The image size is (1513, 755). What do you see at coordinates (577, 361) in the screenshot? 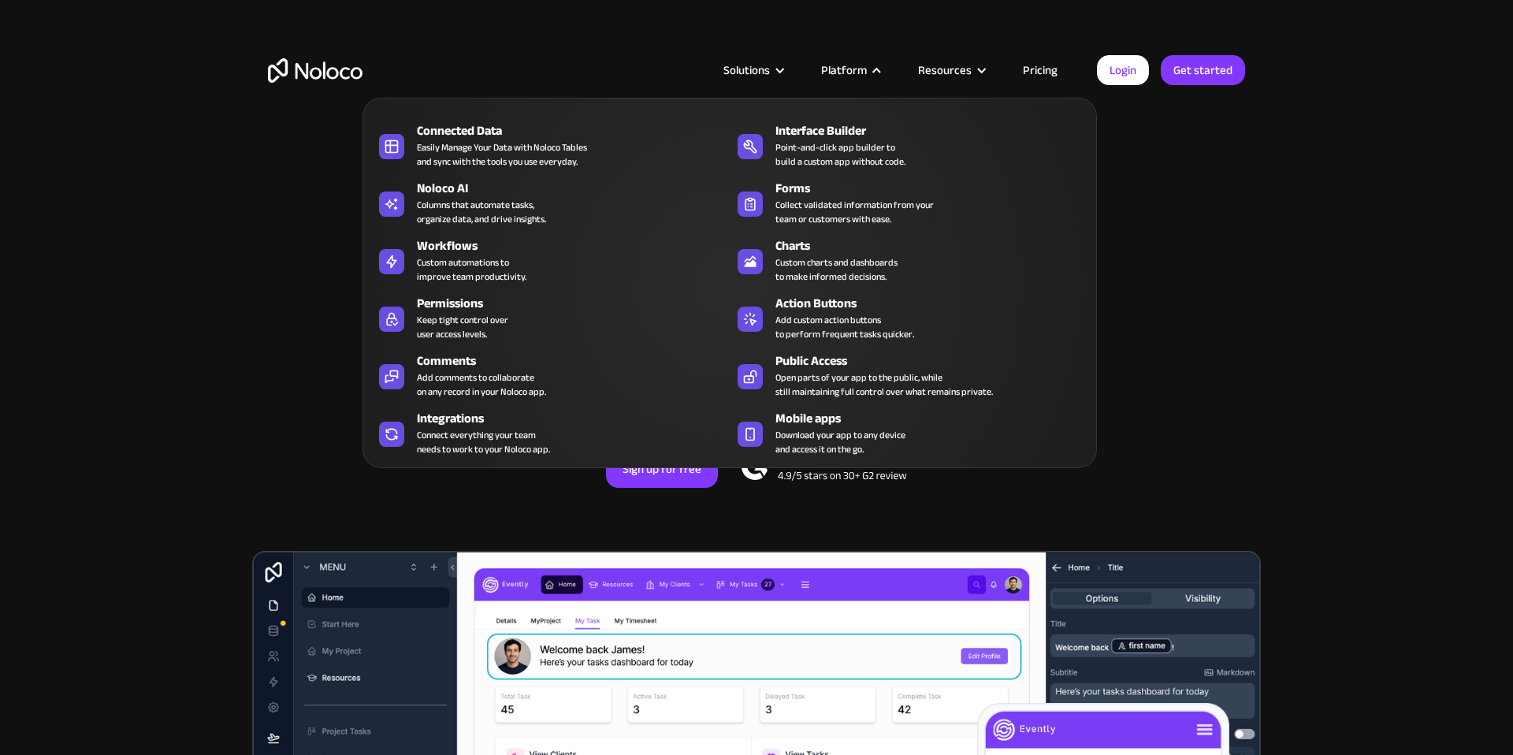
I see `div: Comments` at bounding box center [577, 361].